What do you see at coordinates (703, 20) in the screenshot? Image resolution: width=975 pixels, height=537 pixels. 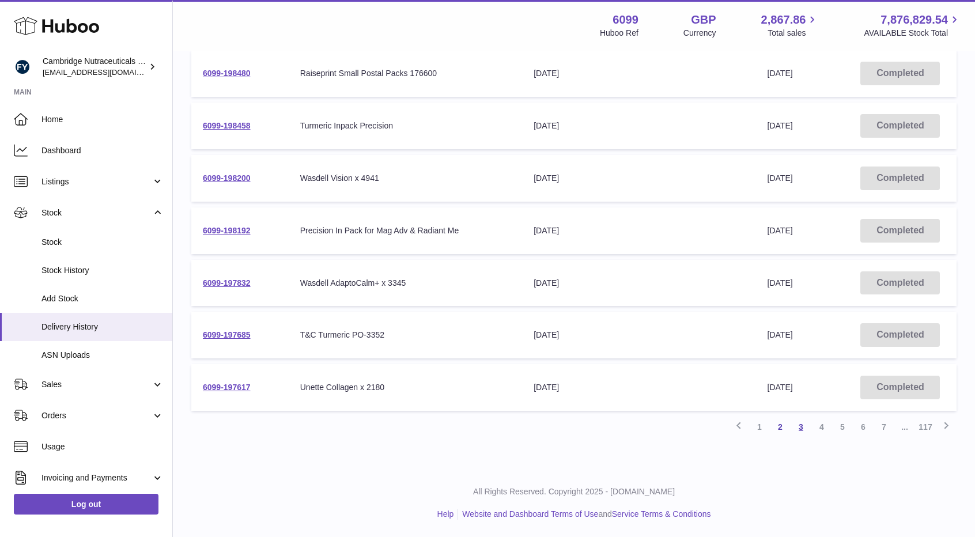 I see `strong: GBP` at bounding box center [703, 20].